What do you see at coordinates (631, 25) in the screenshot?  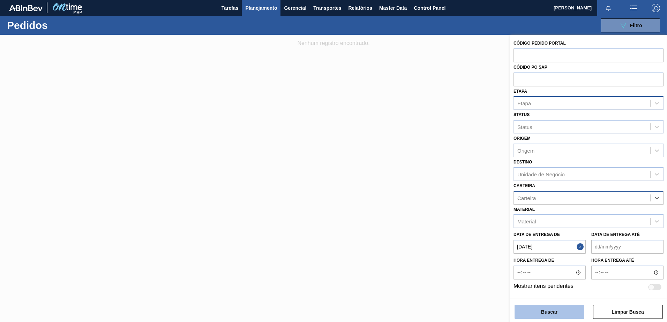 I see `button: Filtro` at bounding box center [631, 25].